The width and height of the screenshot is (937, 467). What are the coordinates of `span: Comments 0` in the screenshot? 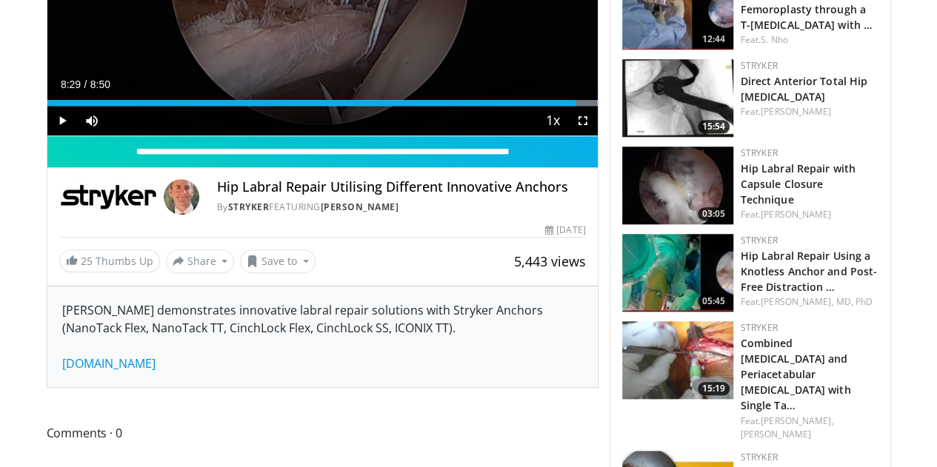 It's located at (322, 433).